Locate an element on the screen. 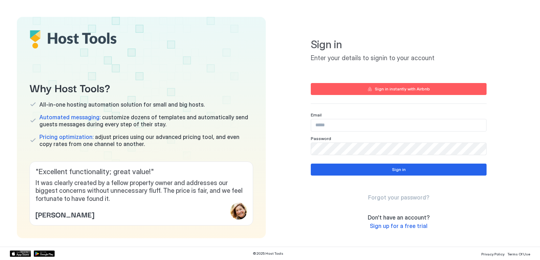 The image size is (540, 260). span: Automated messaging: is located at coordinates (70, 117).